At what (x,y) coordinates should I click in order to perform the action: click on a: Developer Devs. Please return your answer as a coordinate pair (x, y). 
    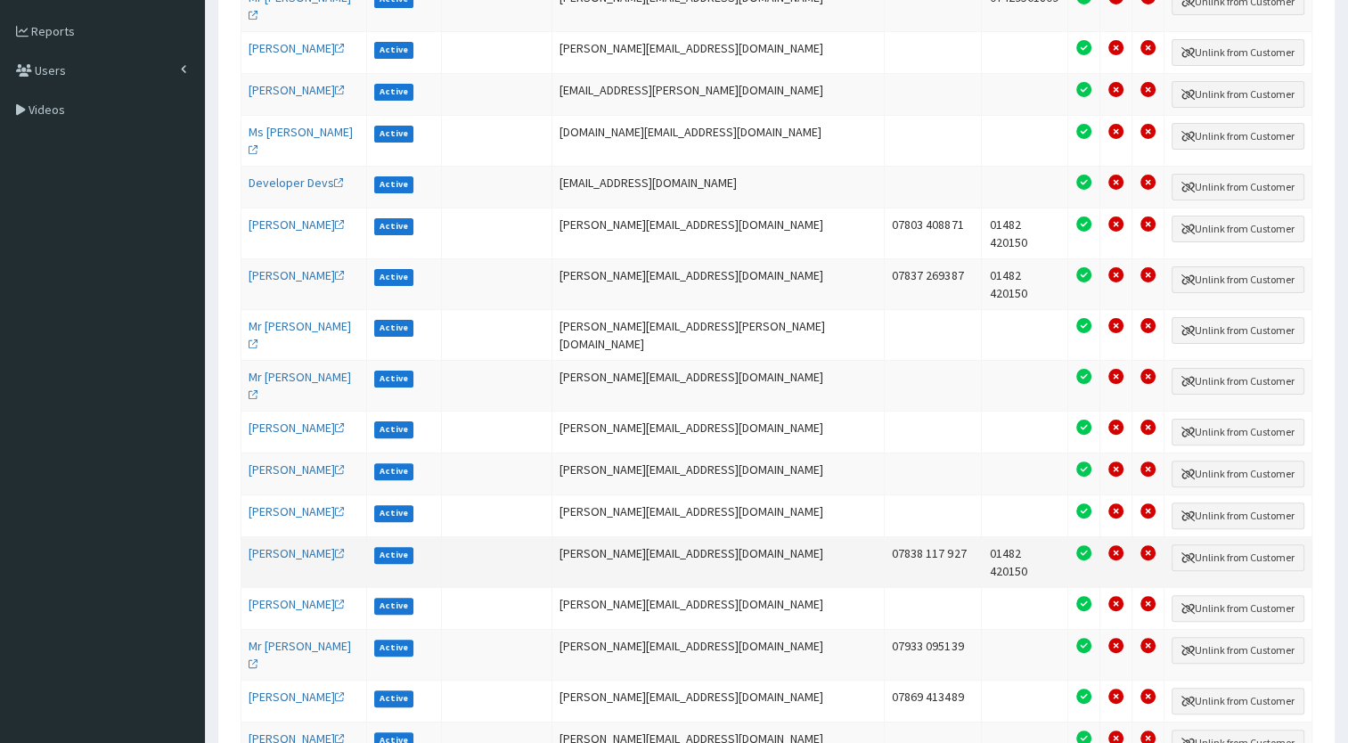
    Looking at the image, I should click on (296, 183).